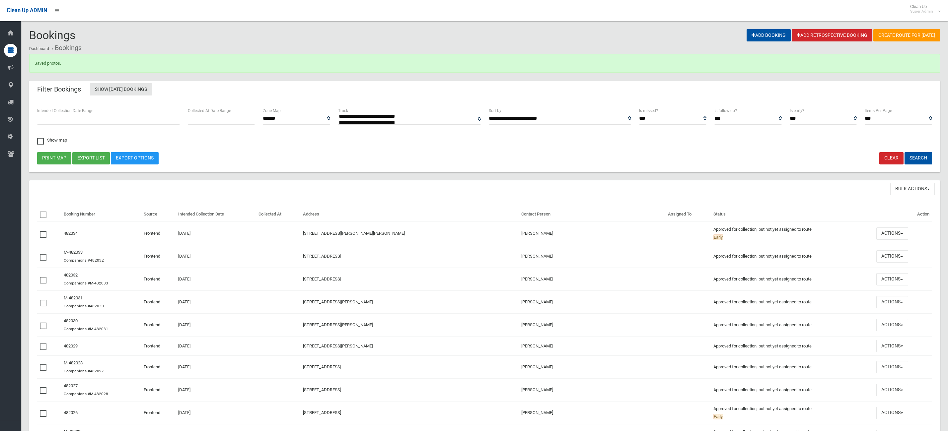  What do you see at coordinates (216, 215) in the screenshot?
I see `th: Intended Collection Date` at bounding box center [216, 215].